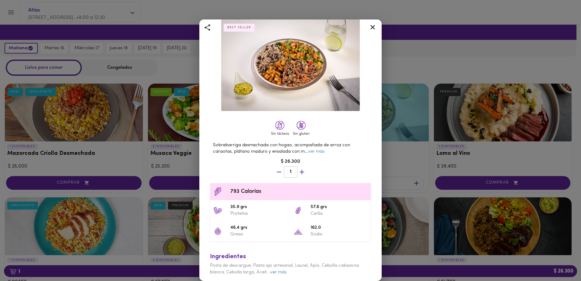  What do you see at coordinates (281, 148) in the screenshot?
I see `span: Sobrebarriga desmechada con hogao, acompañada de arroz con caraotas, plátano maduro y ensalada co...` at bounding box center [281, 148].